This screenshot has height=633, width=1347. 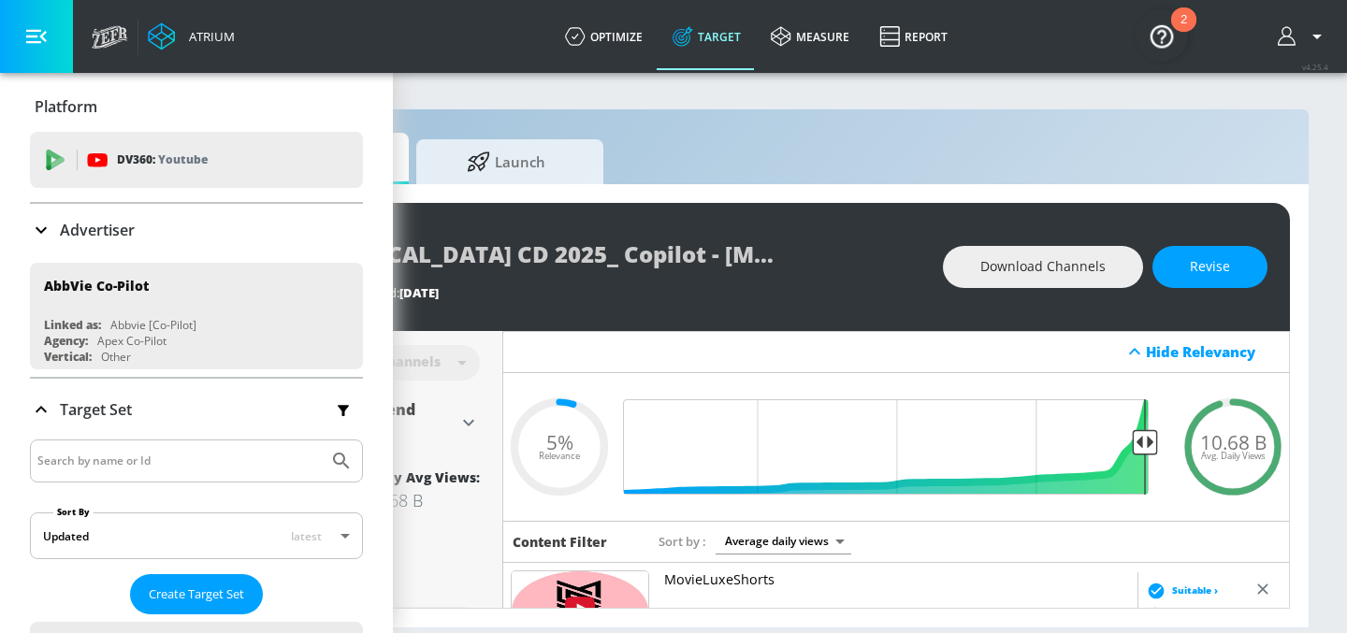 What do you see at coordinates (97, 230) in the screenshot?
I see `p: Advertiser` at bounding box center [97, 230].